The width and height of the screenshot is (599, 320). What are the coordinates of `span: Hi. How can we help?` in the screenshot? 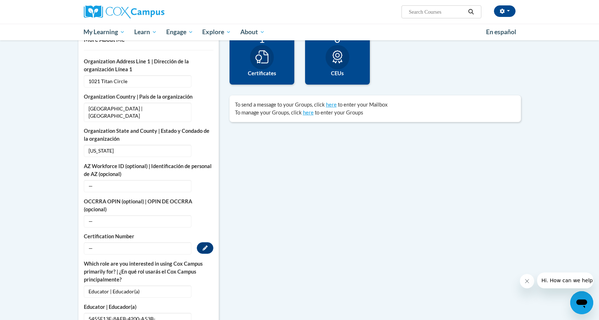 It's located at (31, 8).